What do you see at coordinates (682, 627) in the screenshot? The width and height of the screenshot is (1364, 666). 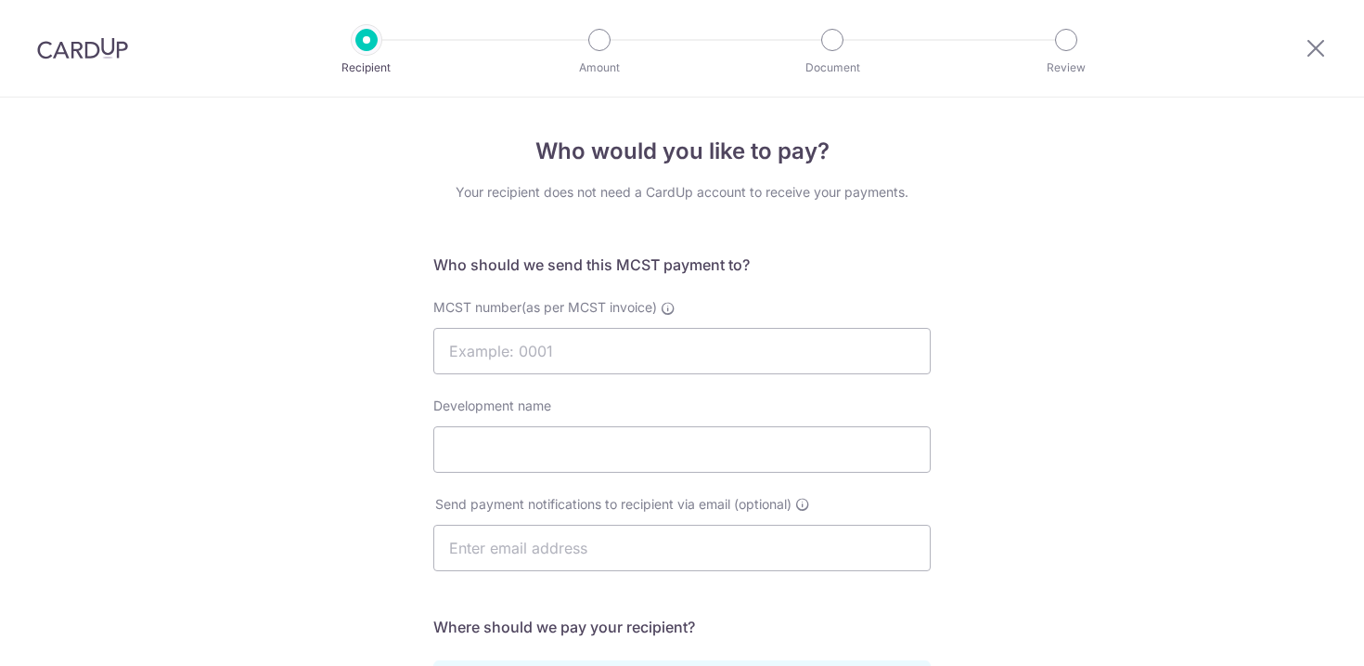 I see `h5: Where should we pay your recipient?` at bounding box center [682, 627].